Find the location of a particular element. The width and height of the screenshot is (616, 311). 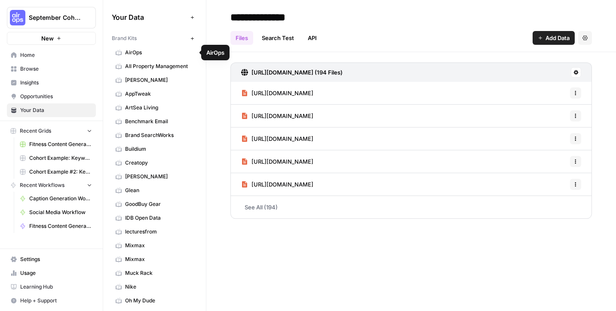

a: All Property Management is located at coordinates (154, 66).